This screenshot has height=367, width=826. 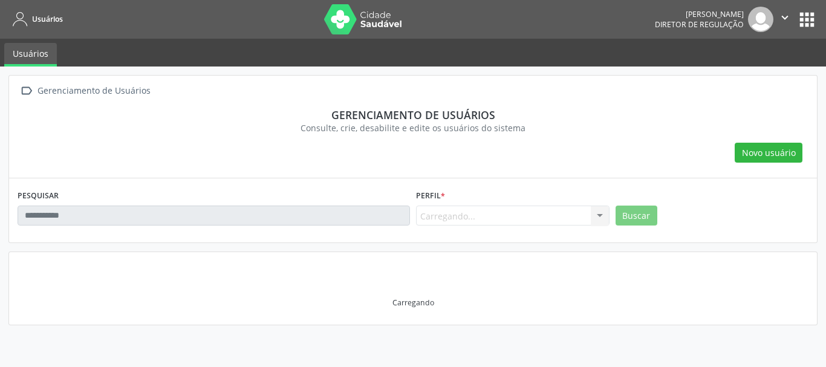 I want to click on span: Novo usuário, so click(x=768, y=152).